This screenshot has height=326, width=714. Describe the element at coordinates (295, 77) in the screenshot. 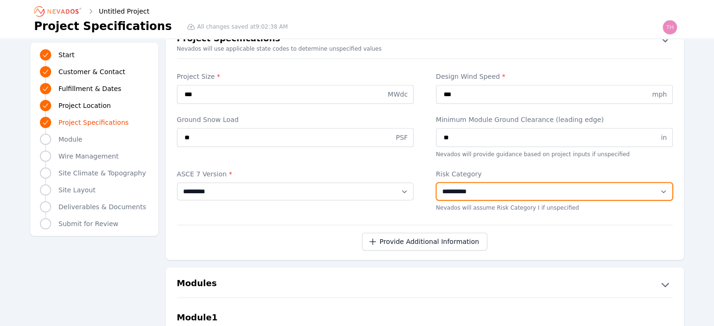

I see `label: Project Size` at that location.